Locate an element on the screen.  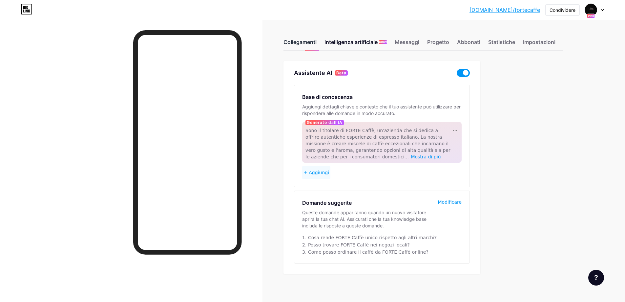
font: Progetto is located at coordinates (438, 42).